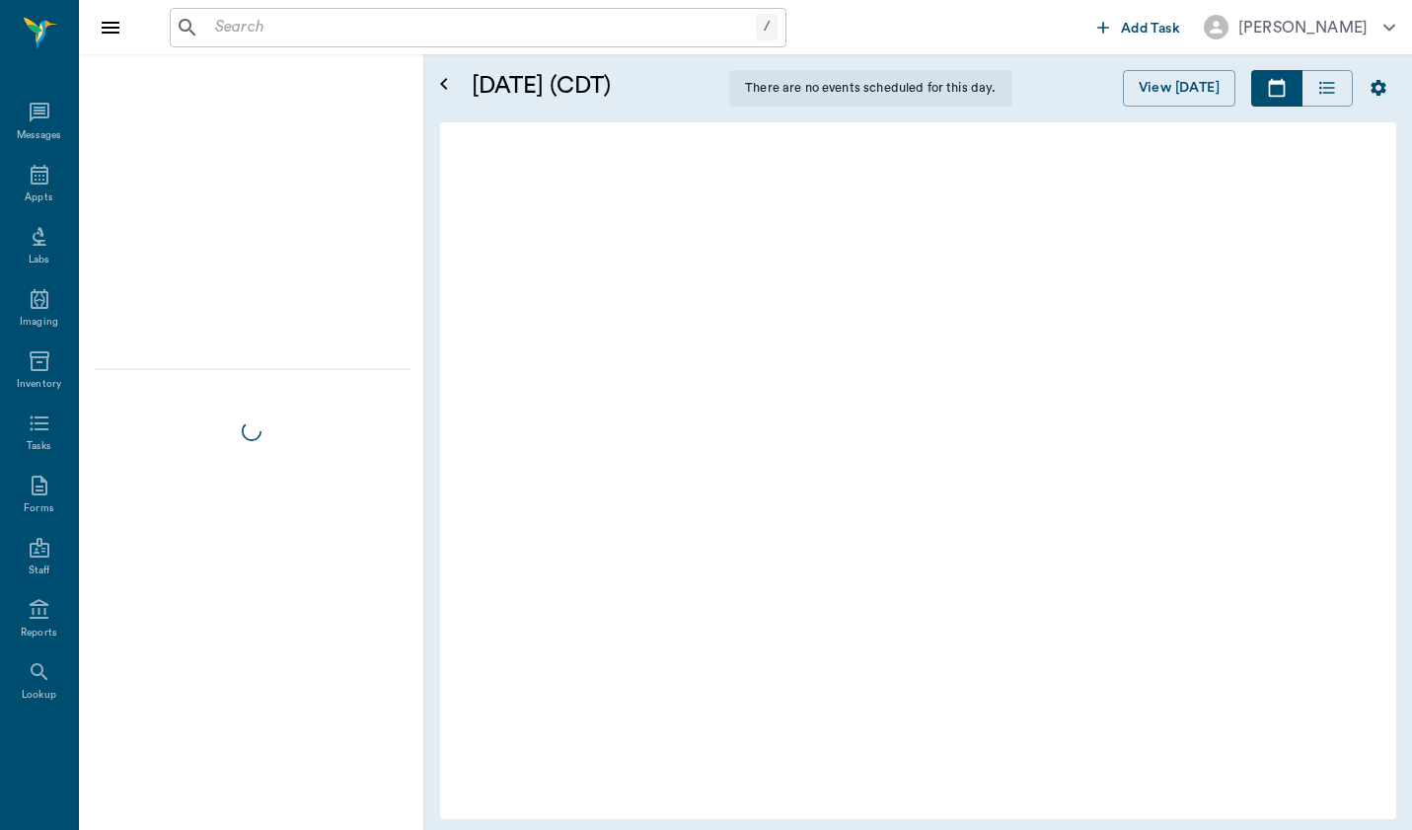  I want to click on div: Forms, so click(38, 508).